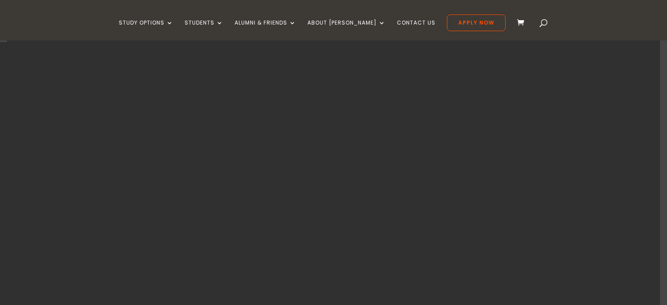 The height and width of the screenshot is (305, 667). I want to click on a: Apply Now, so click(476, 23).